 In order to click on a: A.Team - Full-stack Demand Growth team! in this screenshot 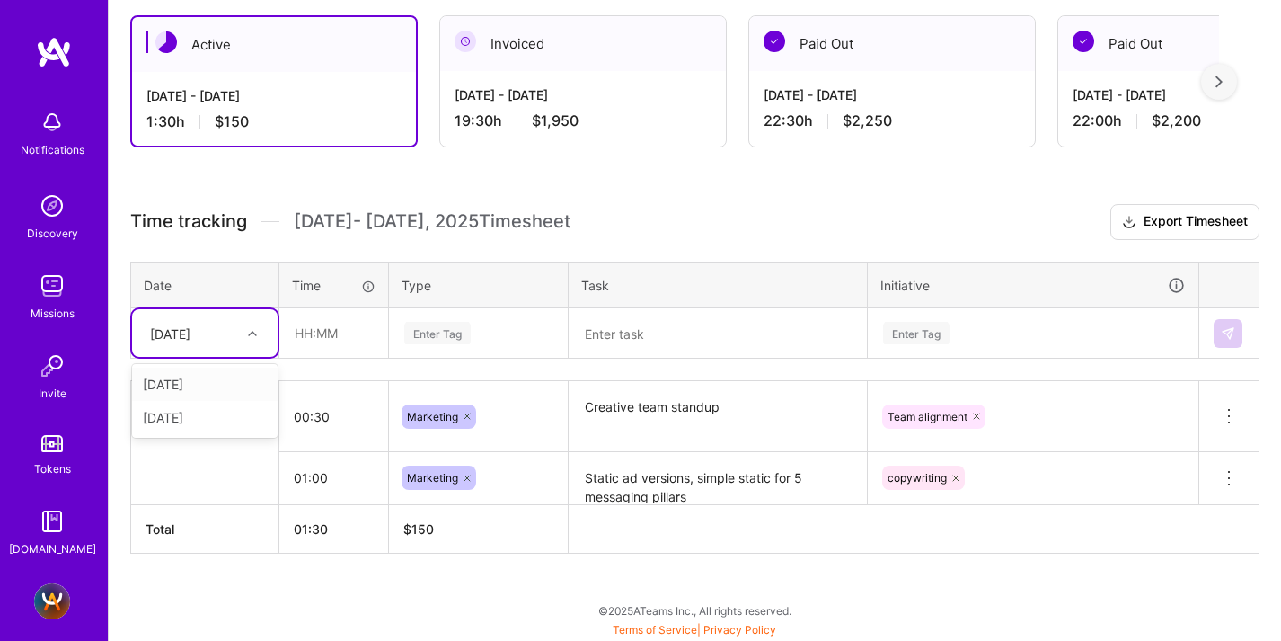, I will do `click(52, 601)`.